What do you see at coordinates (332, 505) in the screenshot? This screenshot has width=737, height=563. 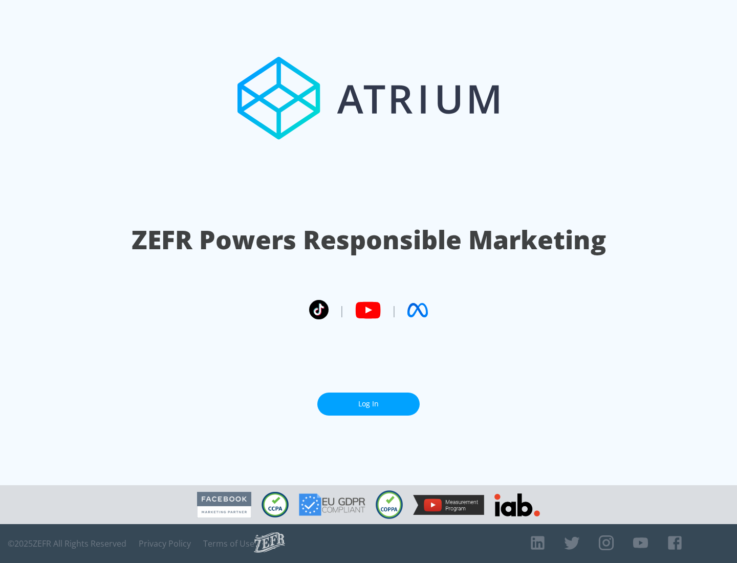 I see `img: GDPR Compliant` at bounding box center [332, 505].